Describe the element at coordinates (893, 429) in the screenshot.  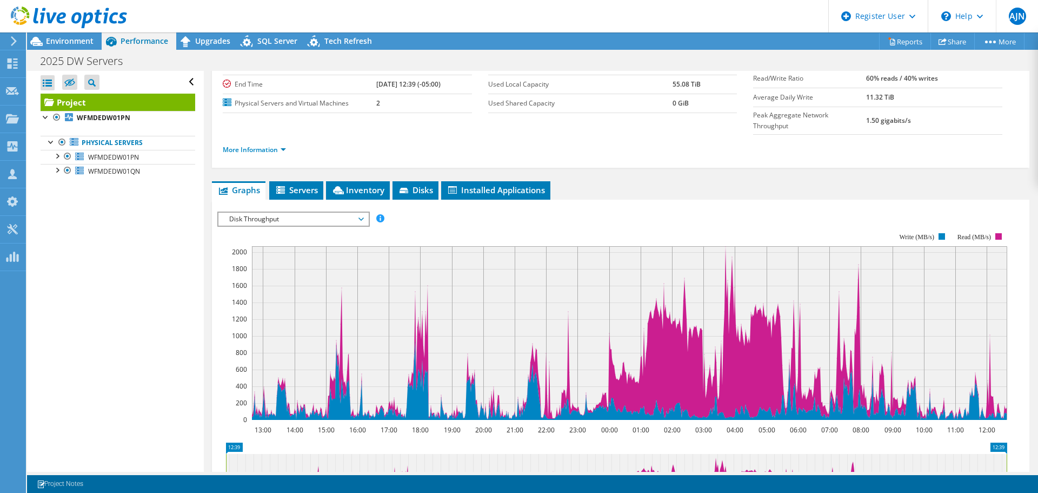
I see `text: 09:00` at that location.